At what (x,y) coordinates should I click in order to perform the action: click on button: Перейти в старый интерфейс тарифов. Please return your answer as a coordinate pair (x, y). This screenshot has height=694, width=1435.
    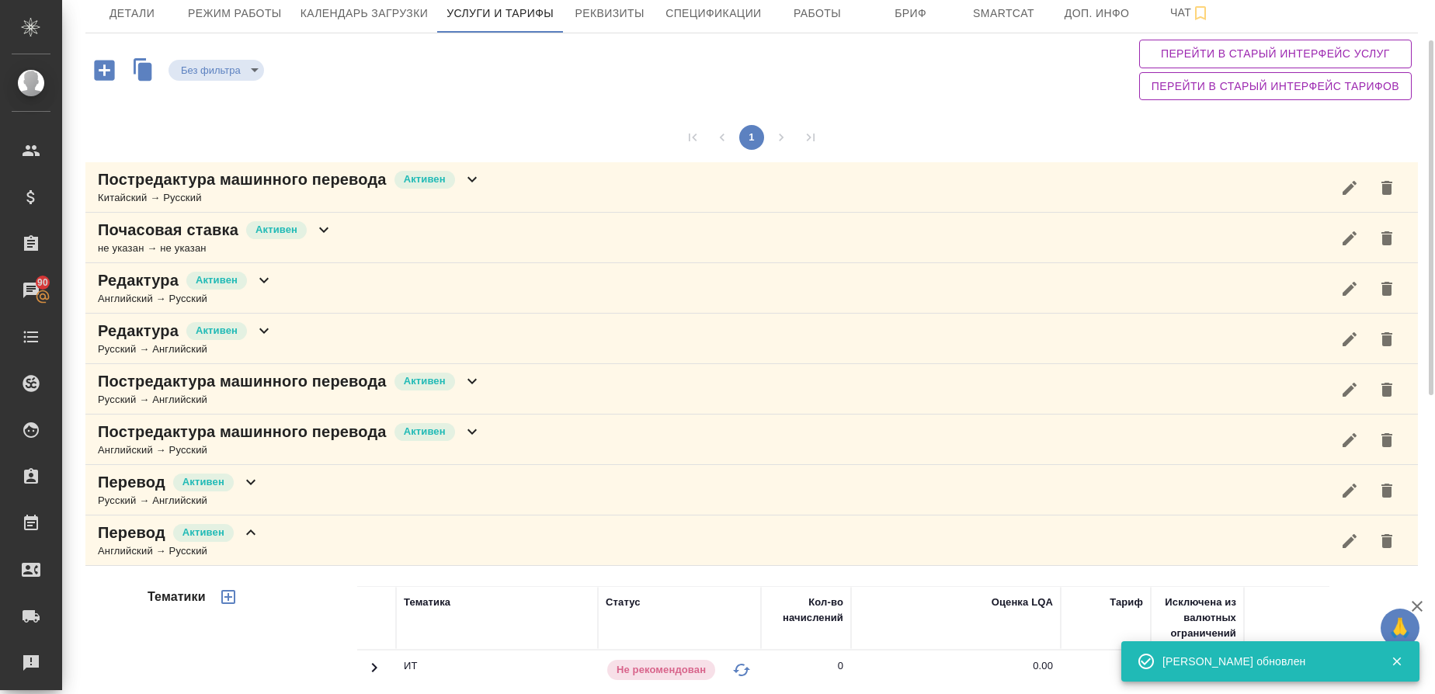
    Looking at the image, I should click on (1275, 86).